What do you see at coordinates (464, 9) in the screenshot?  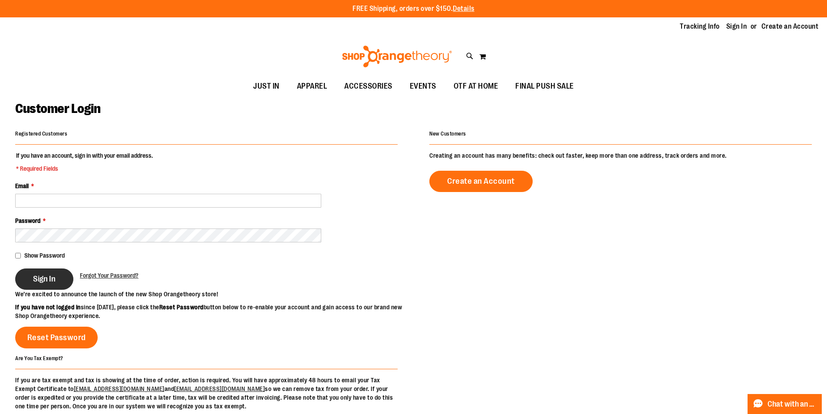 I see `a: Details` at bounding box center [464, 9].